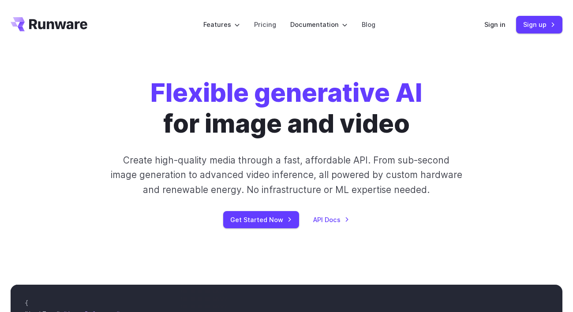 This screenshot has height=312, width=573. Describe the element at coordinates (319, 24) in the screenshot. I see `label: Documentation` at that location.